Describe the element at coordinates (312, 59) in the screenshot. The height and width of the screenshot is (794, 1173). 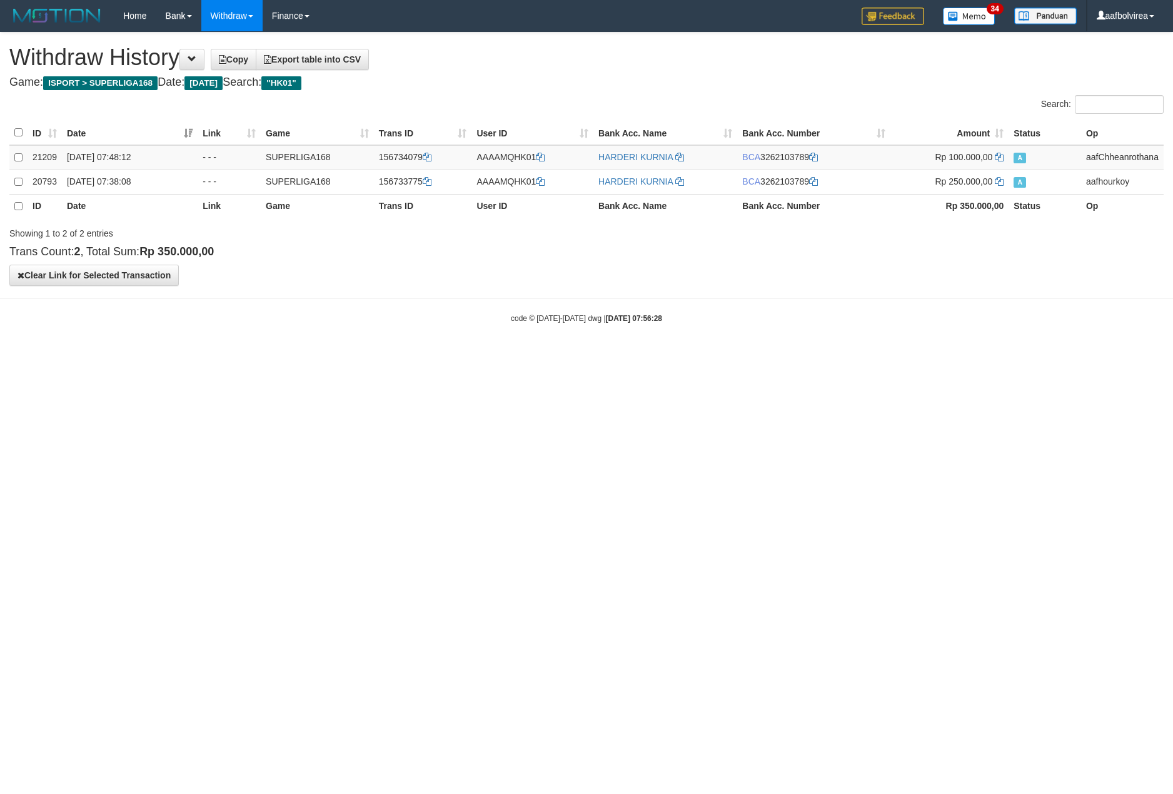
I see `span: Export table into CSV` at that location.